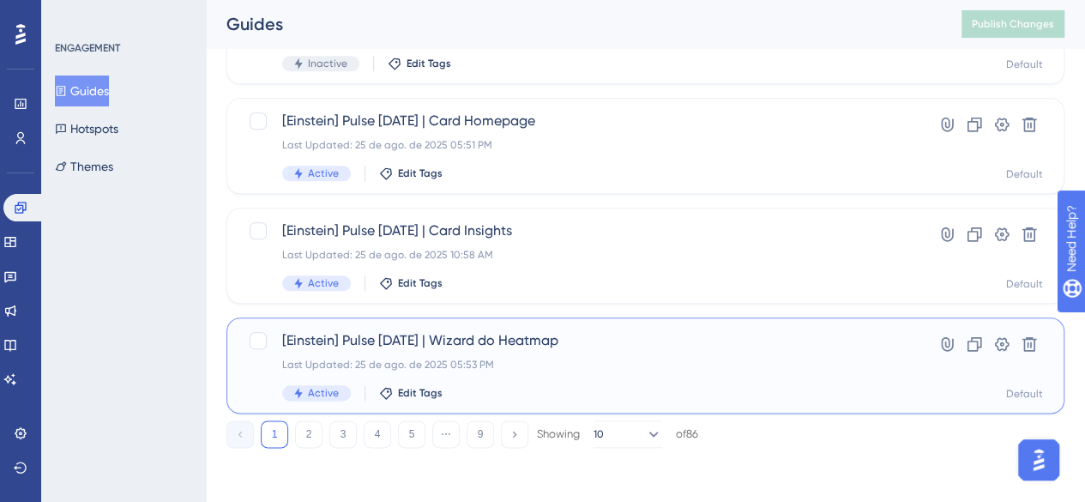  What do you see at coordinates (412, 434) in the screenshot?
I see `button: 5` at bounding box center [412, 434].